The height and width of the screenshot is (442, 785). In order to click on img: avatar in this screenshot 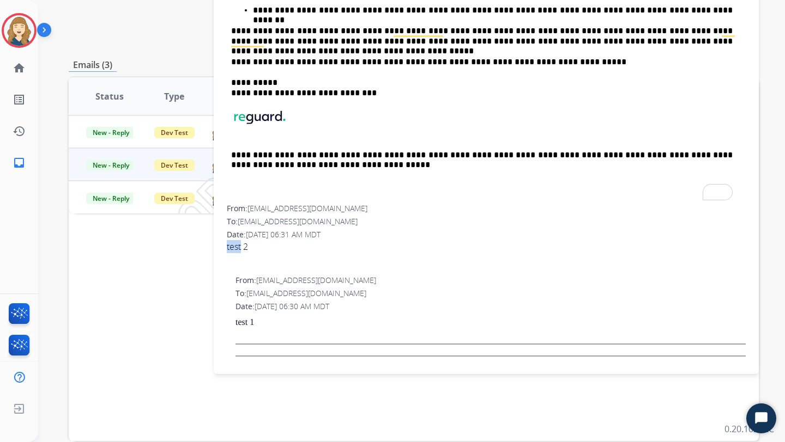, I will do `click(19, 31)`.